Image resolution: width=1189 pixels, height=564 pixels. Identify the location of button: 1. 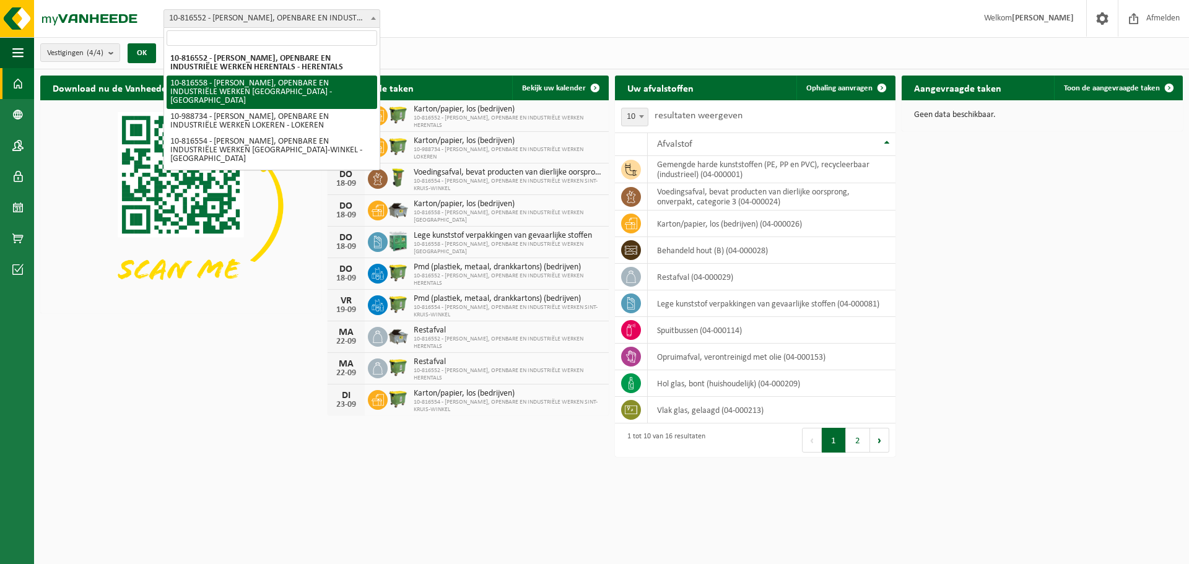
(833, 440).